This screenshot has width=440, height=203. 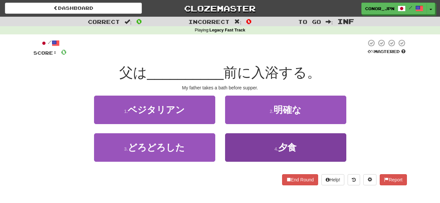 What do you see at coordinates (220, 88) in the screenshot?
I see `div: My father takes a bath before supper.` at bounding box center [220, 88].